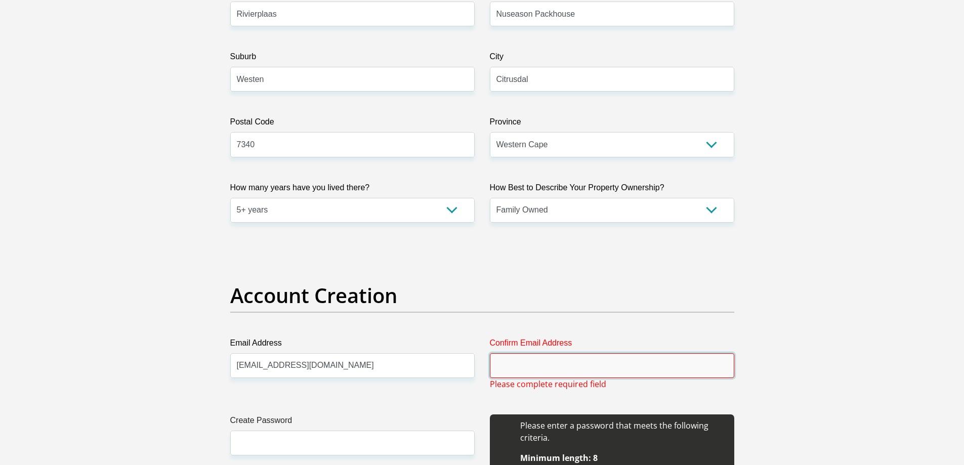  I want to click on select: Please Select a Province, so click(612, 144).